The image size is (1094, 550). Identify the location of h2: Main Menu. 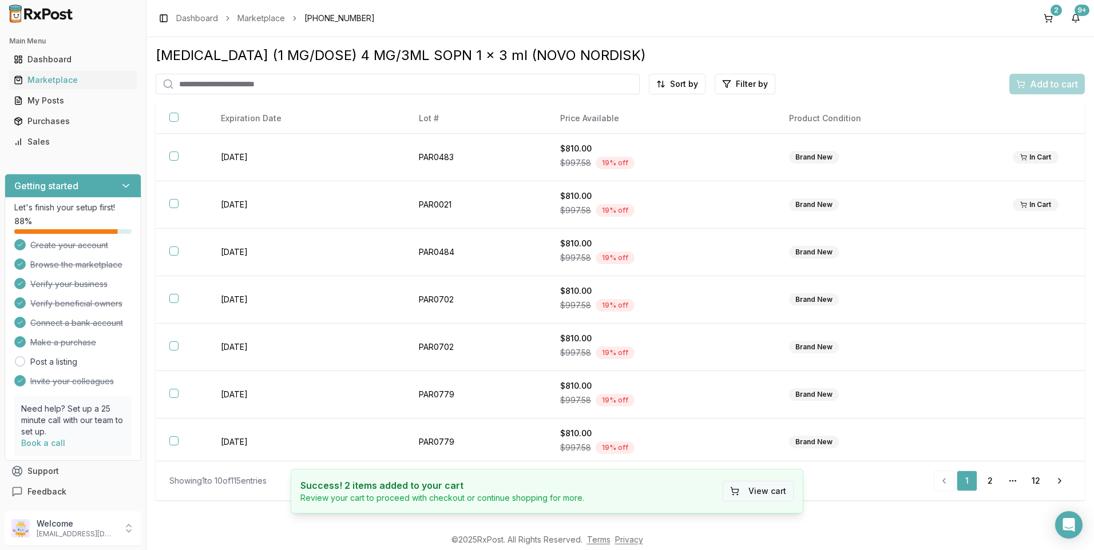
(73, 41).